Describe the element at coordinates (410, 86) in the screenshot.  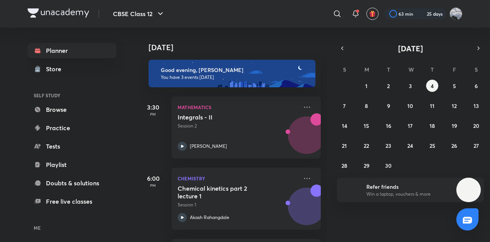
I see `button: September 3, 2025` at that location.